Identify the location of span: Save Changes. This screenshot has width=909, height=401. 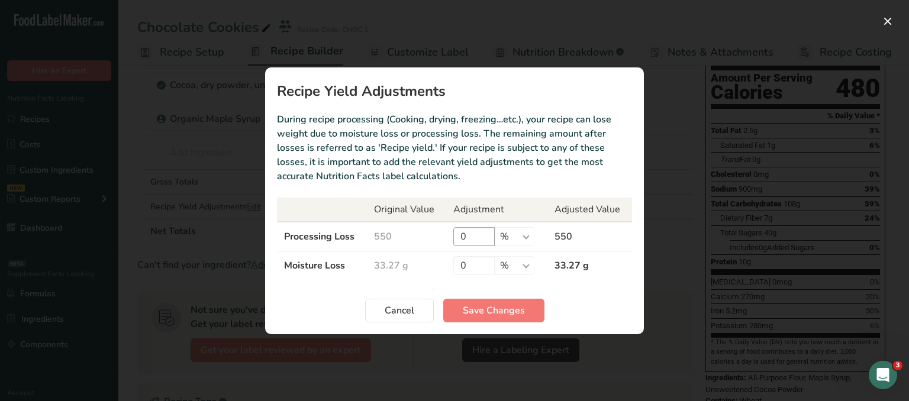
(494, 311).